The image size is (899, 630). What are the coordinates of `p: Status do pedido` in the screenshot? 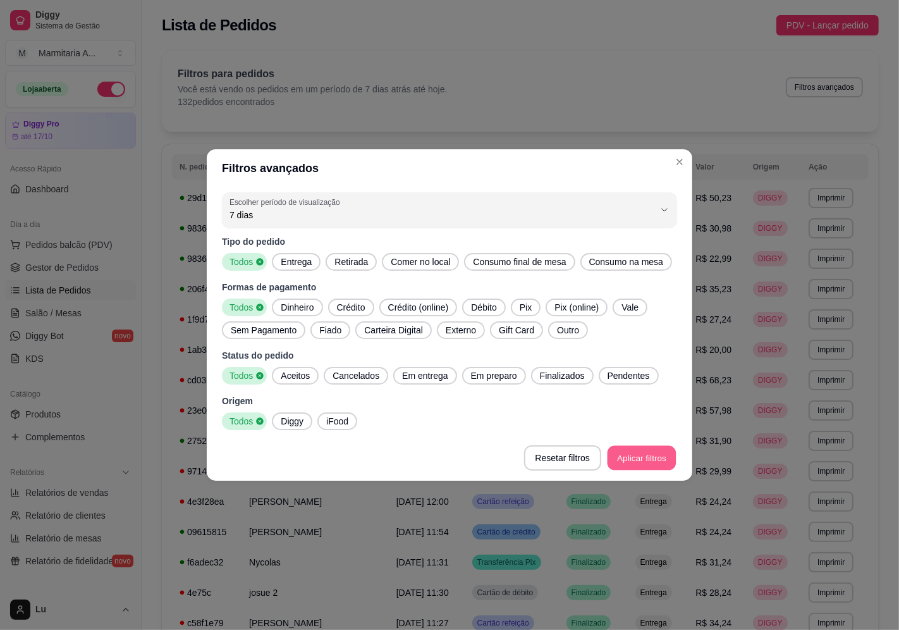 It's located at (450, 355).